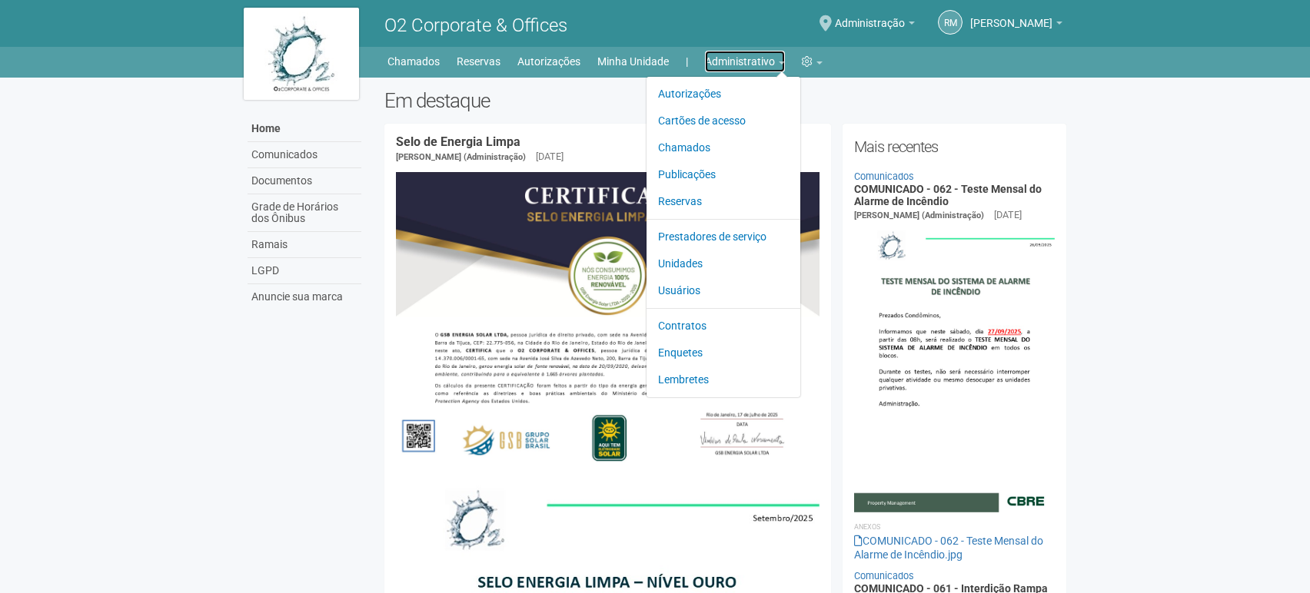 The width and height of the screenshot is (1310, 593). Describe the element at coordinates (954, 147) in the screenshot. I see `h2: Mais recentes` at that location.